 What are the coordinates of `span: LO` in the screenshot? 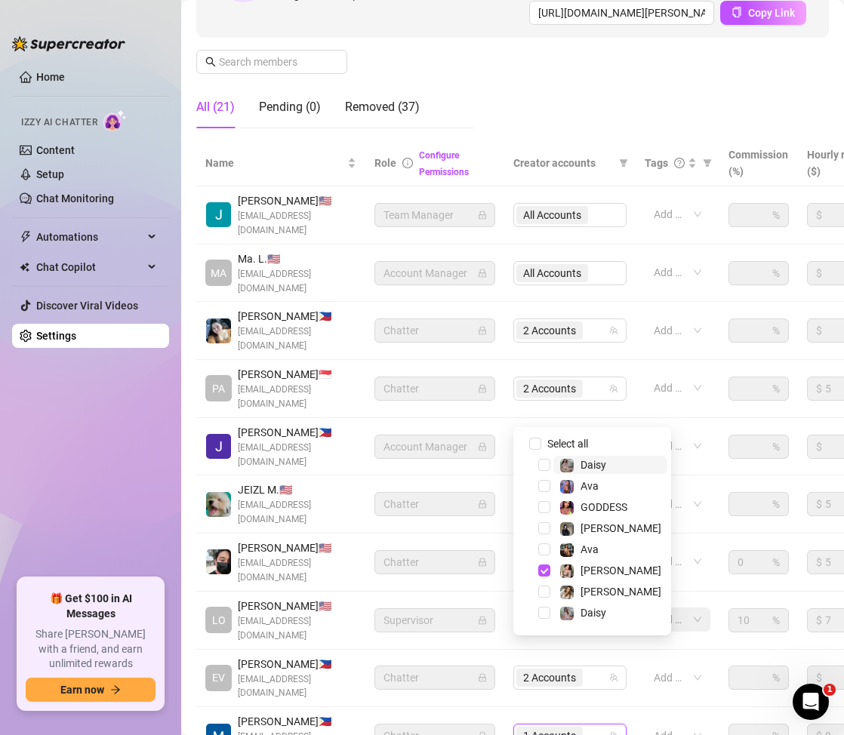 It's located at (219, 620).